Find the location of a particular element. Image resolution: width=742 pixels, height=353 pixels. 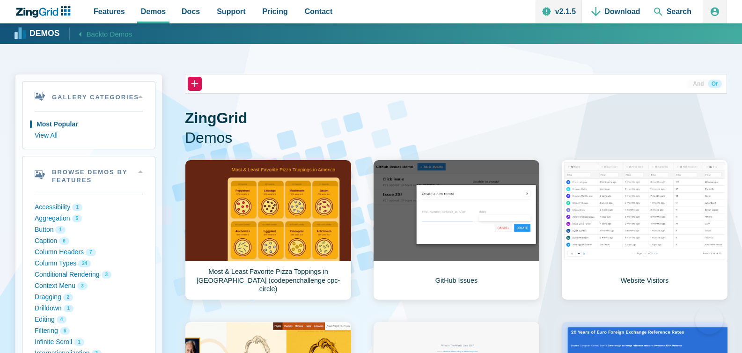

strong: ZingGrid is located at coordinates (216, 118).